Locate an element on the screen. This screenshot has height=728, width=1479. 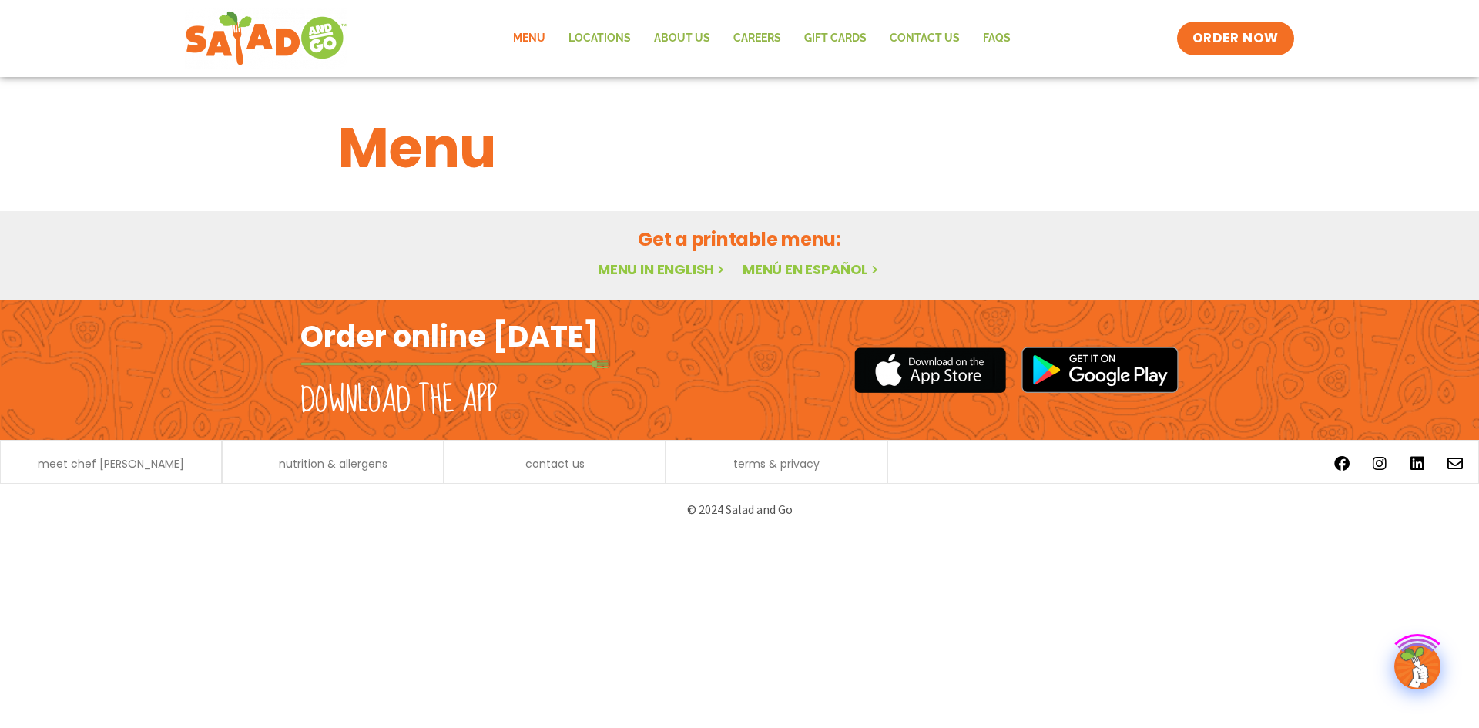
span: nutrition & allergens is located at coordinates (333, 464).